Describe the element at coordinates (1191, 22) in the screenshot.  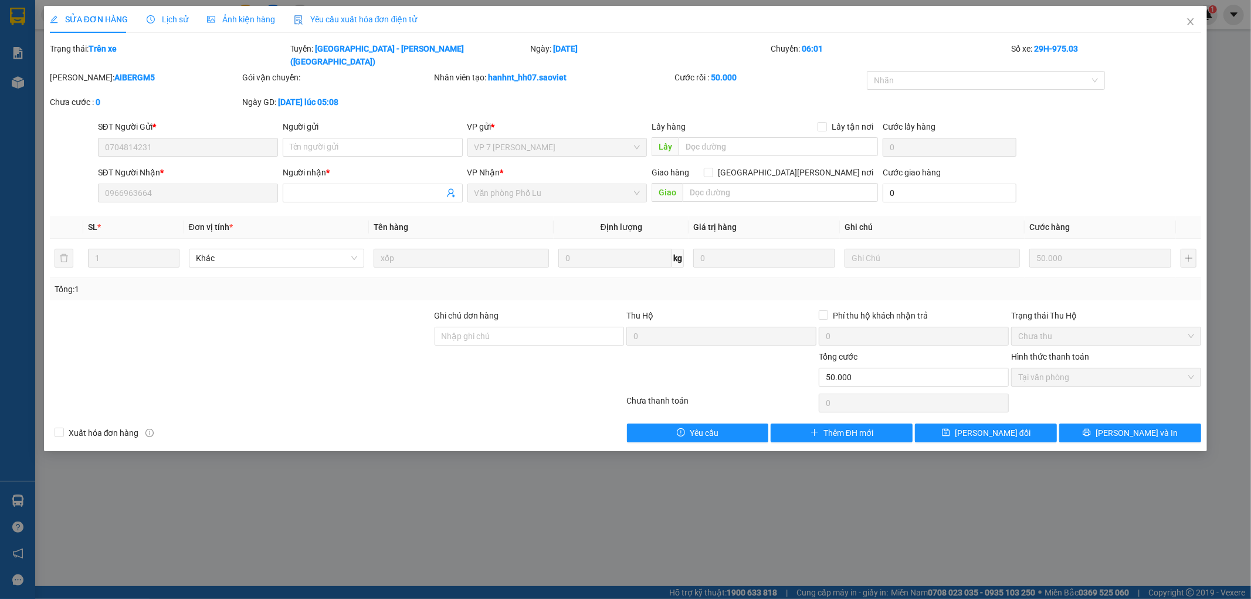
I see `button: Close` at that location.